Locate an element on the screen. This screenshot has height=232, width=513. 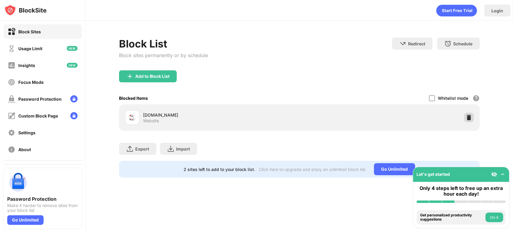
img: customize-block-page-off.svg is located at coordinates (11, 116).